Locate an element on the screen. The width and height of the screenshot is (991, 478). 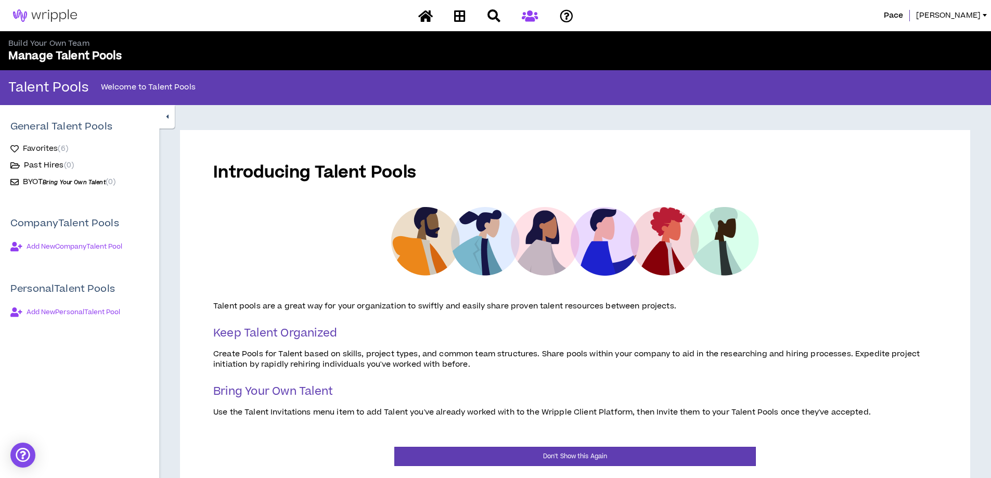
span: ( 6 ) is located at coordinates (62, 148).